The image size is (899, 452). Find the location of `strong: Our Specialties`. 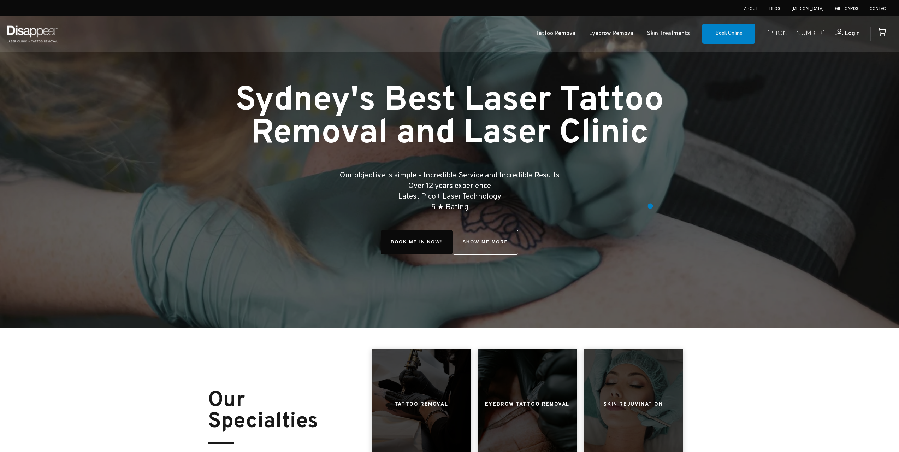

strong: Our Specialties is located at coordinates (263, 411).